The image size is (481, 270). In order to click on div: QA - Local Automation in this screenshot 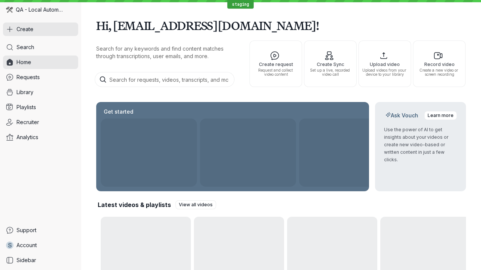, I will do `click(41, 10)`.